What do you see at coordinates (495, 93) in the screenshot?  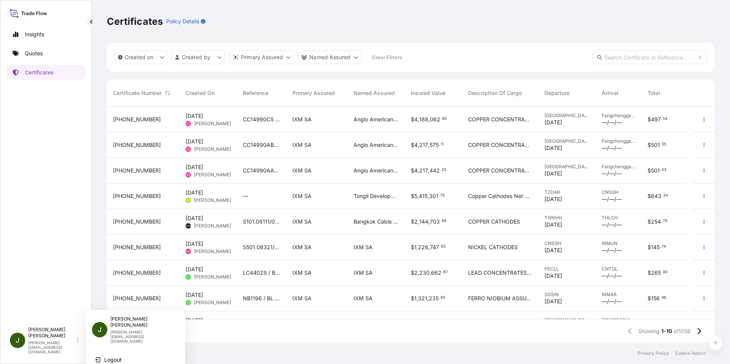 I see `span: Description Of Cargo` at bounding box center [495, 93].